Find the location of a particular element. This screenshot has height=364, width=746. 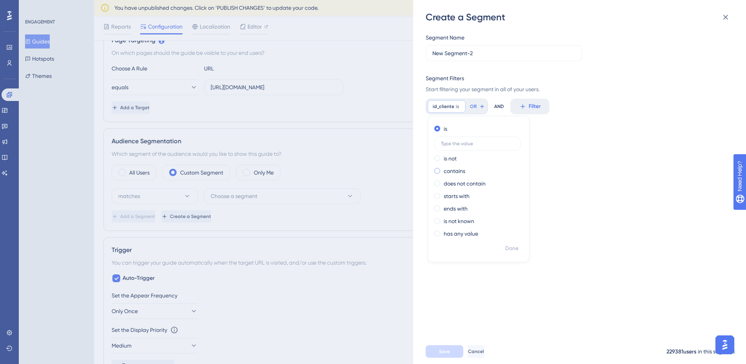

button: Save is located at coordinates (445, 352).